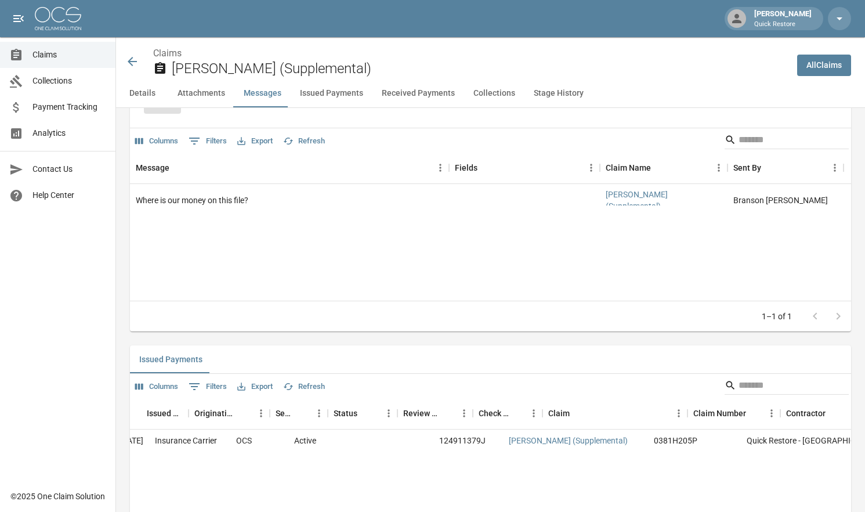 The width and height of the screenshot is (865, 512). Describe the element at coordinates (777, 316) in the screenshot. I see `p: 1–1 of 1` at that location.